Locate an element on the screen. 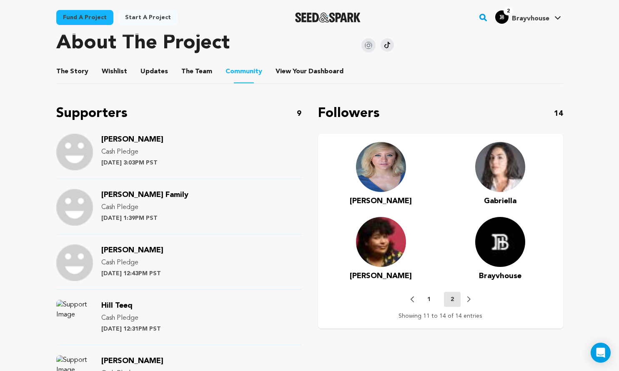 The height and width of the screenshot is (371, 619). div: Open Intercom Messenger is located at coordinates (601, 353).